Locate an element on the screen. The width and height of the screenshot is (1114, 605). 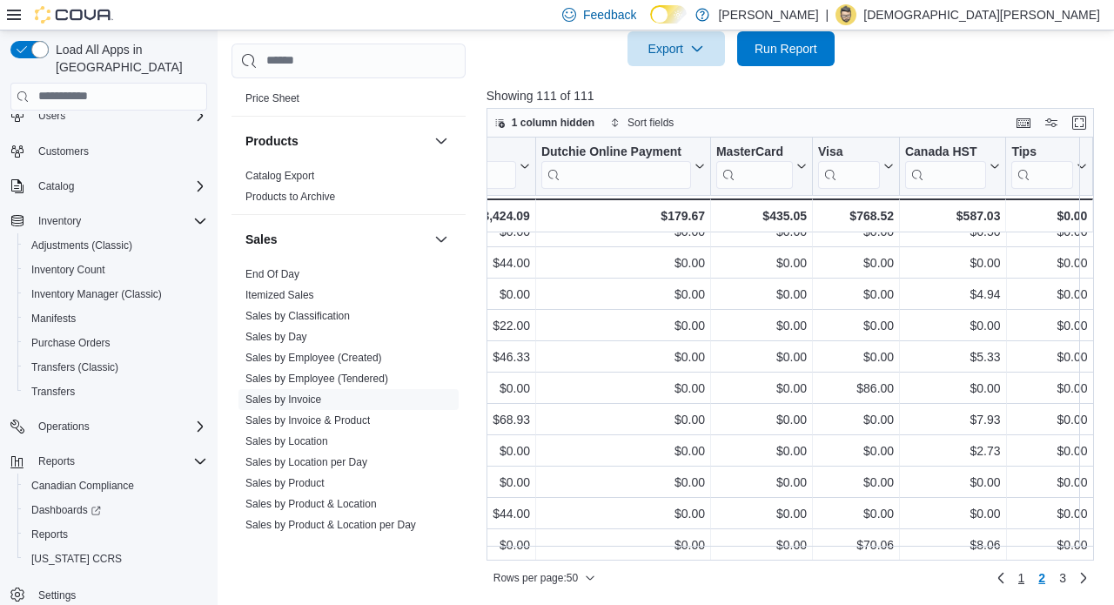
button: MasterCard is located at coordinates (761, 165).